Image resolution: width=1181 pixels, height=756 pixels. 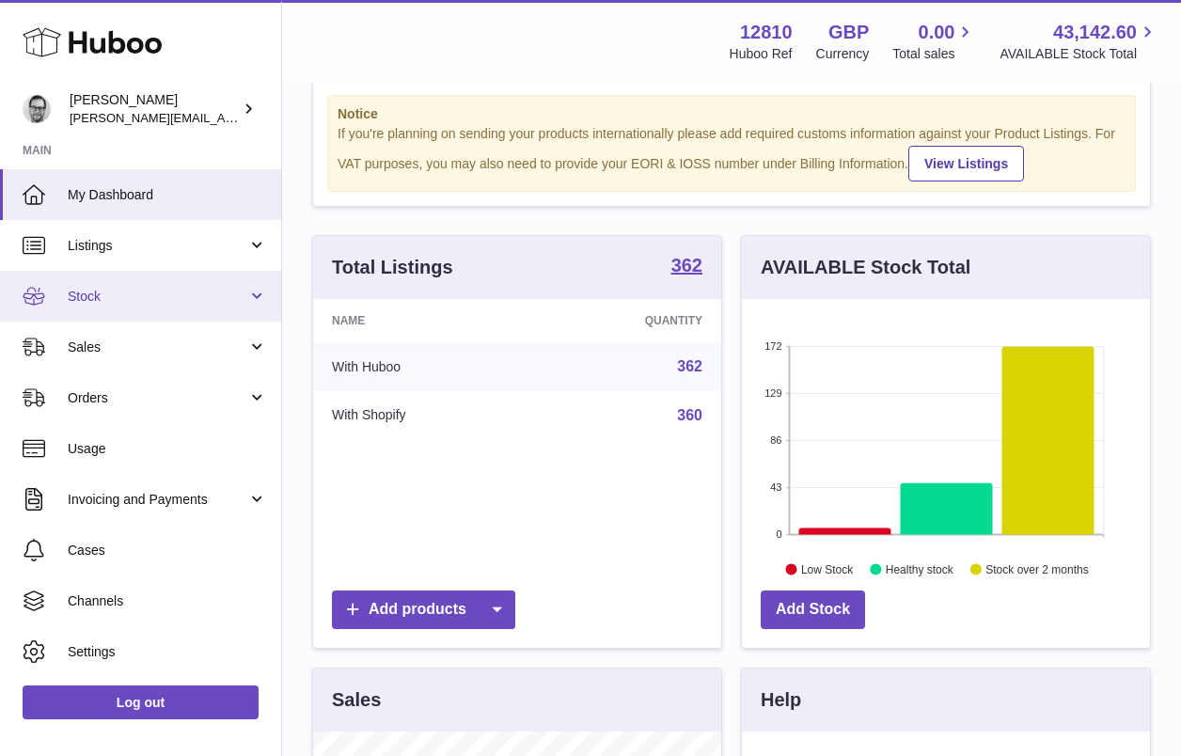 I want to click on text: 172, so click(x=773, y=346).